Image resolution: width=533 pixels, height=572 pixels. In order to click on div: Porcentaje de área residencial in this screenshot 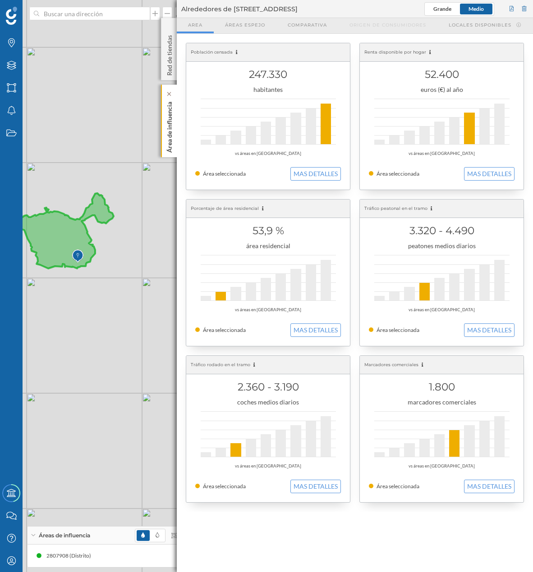, I will do `click(268, 209)`.